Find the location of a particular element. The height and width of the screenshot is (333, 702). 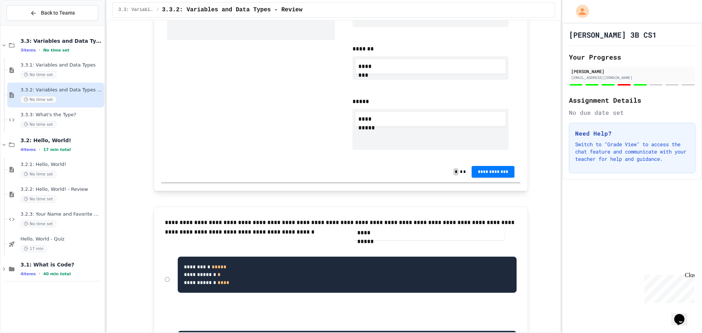

span: 3.3.3: What's the Type? is located at coordinates (61, 115).